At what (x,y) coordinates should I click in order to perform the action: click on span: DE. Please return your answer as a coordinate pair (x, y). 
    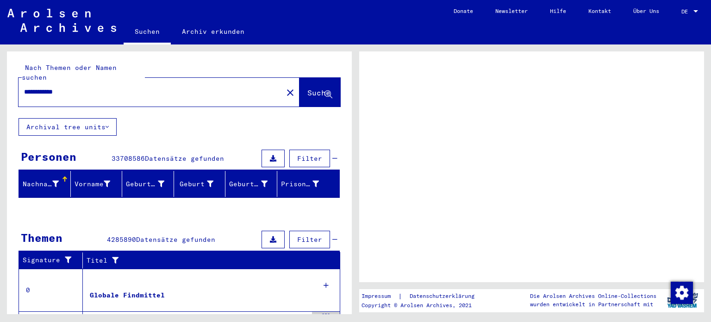
    Looking at the image, I should click on (686, 12).